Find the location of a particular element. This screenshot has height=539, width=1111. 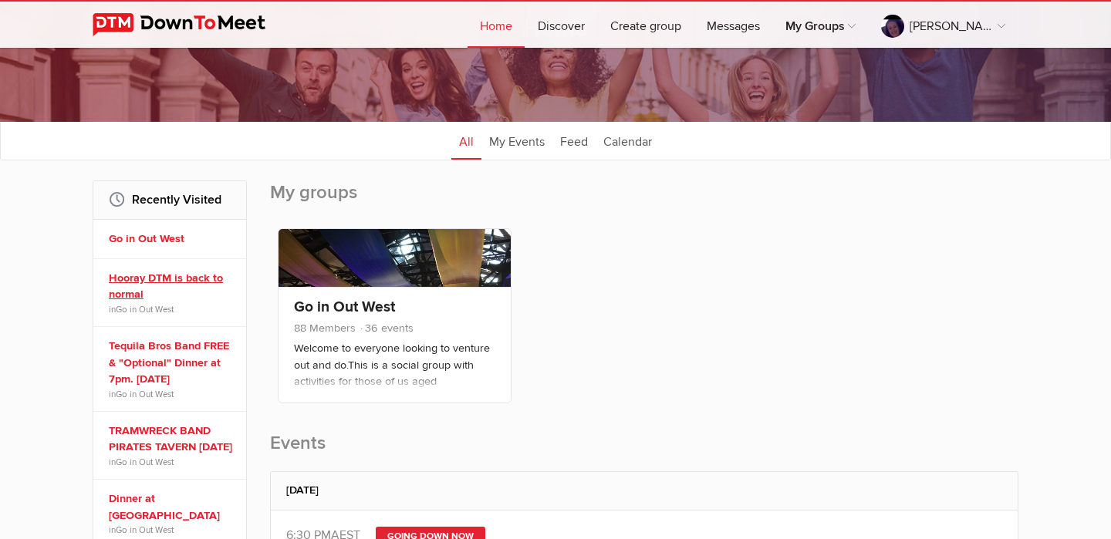

a: Create group is located at coordinates (646, 25).